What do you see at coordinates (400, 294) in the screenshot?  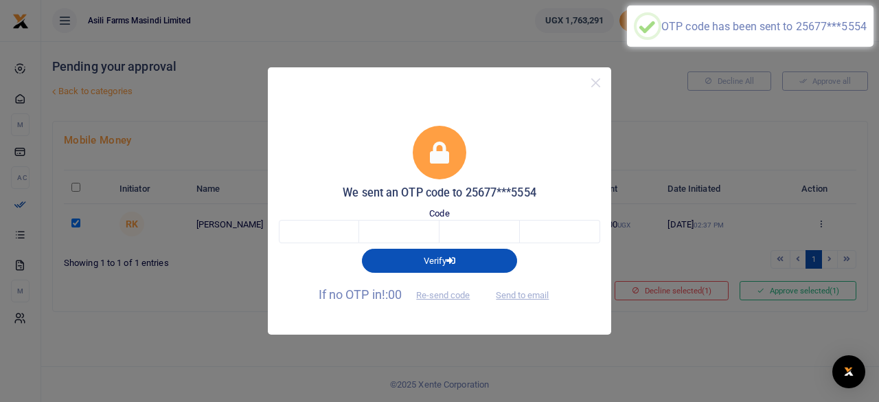 I see `span: If no OTP in` at bounding box center [400, 294].